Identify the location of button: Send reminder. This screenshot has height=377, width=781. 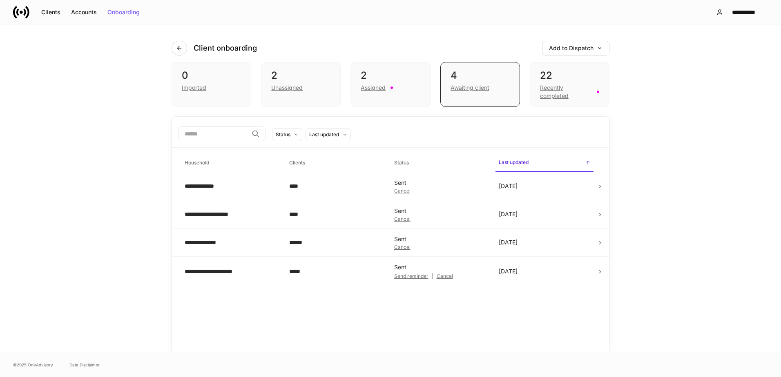
(411, 276).